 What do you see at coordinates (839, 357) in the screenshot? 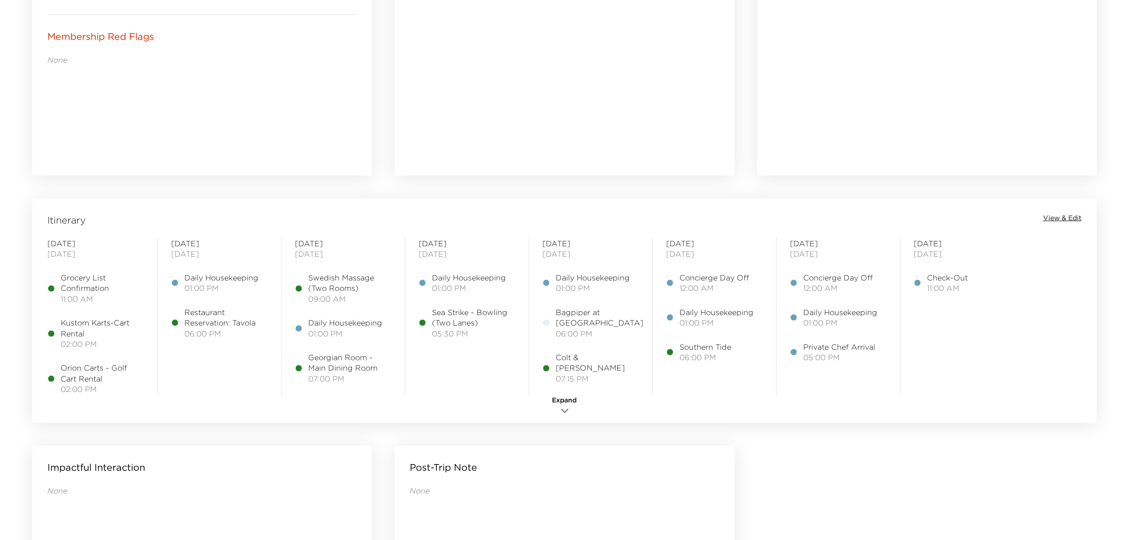
I see `span: 05:00 PM` at bounding box center [839, 357].